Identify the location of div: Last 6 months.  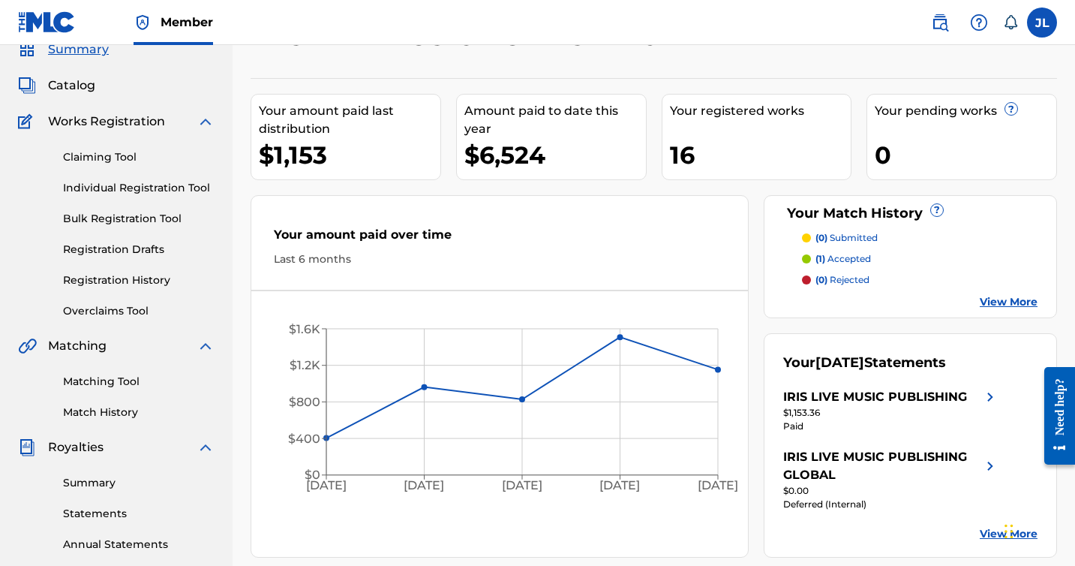
(500, 259).